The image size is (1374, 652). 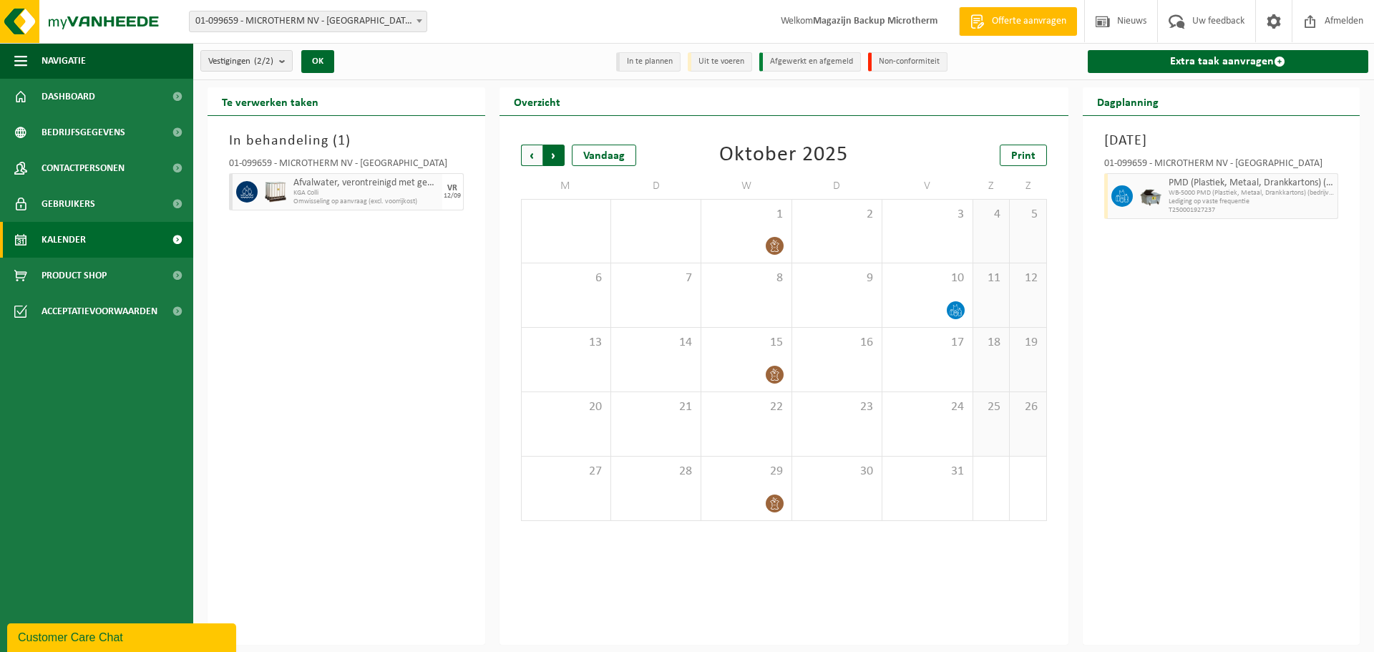 What do you see at coordinates (991, 343) in the screenshot?
I see `span: 18` at bounding box center [991, 343].